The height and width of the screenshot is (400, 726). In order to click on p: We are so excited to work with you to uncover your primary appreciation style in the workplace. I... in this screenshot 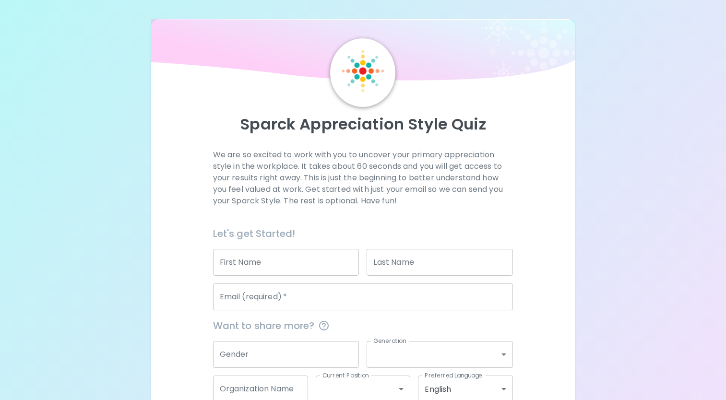, I will do `click(363, 178)`.